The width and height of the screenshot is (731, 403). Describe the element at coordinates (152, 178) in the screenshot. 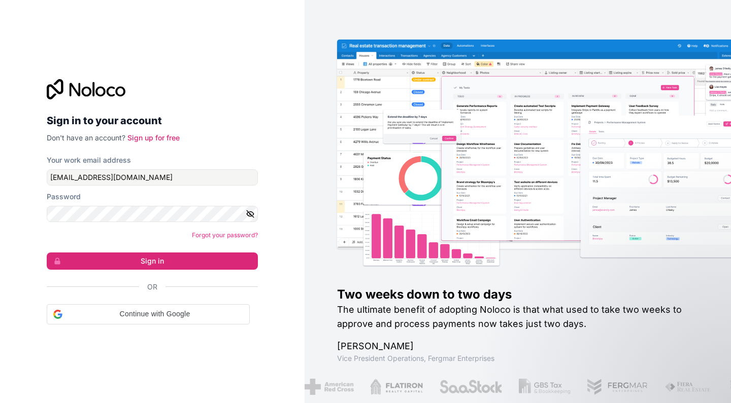

I see `input: Email address` at that location.